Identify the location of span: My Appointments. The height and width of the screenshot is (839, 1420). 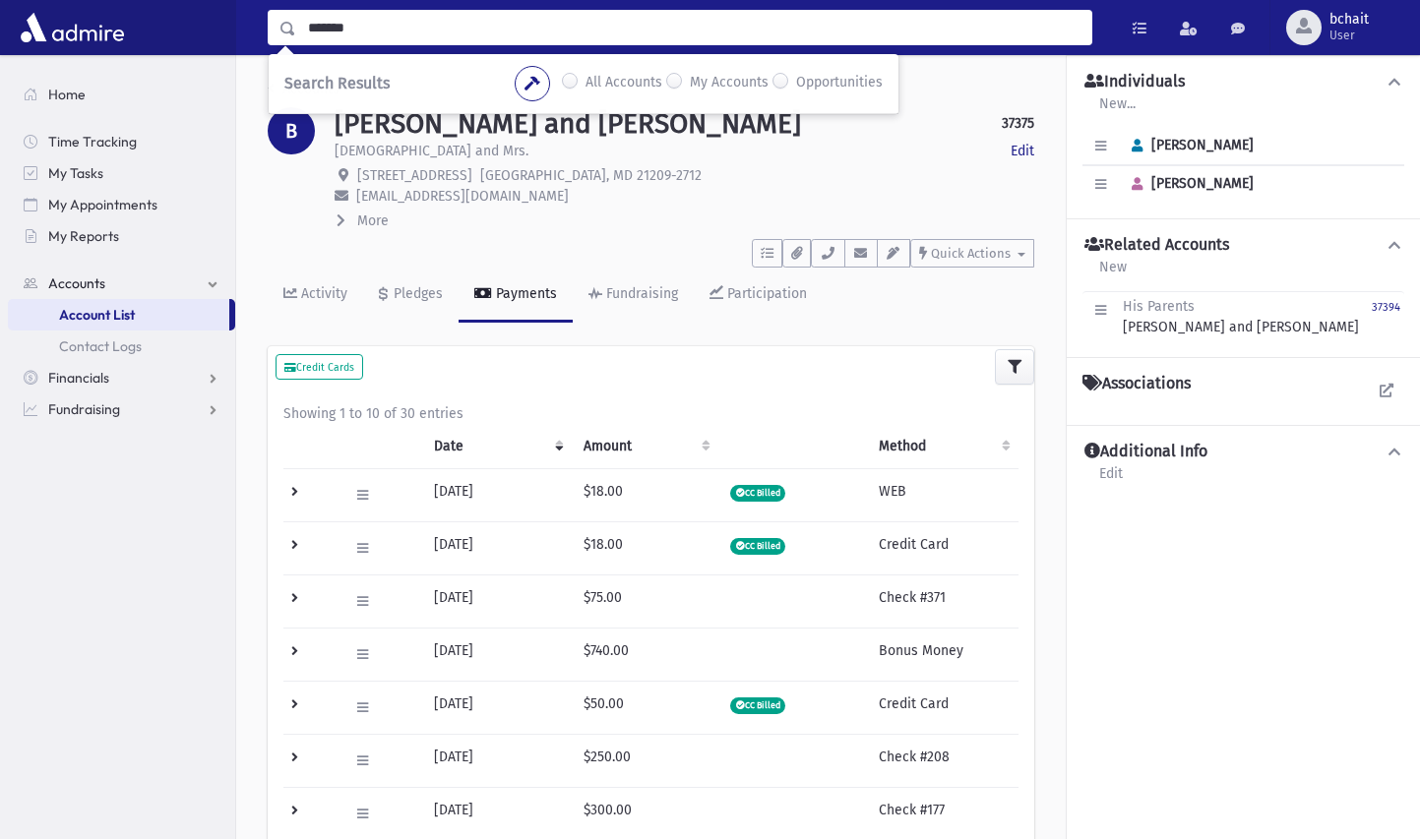
(102, 205).